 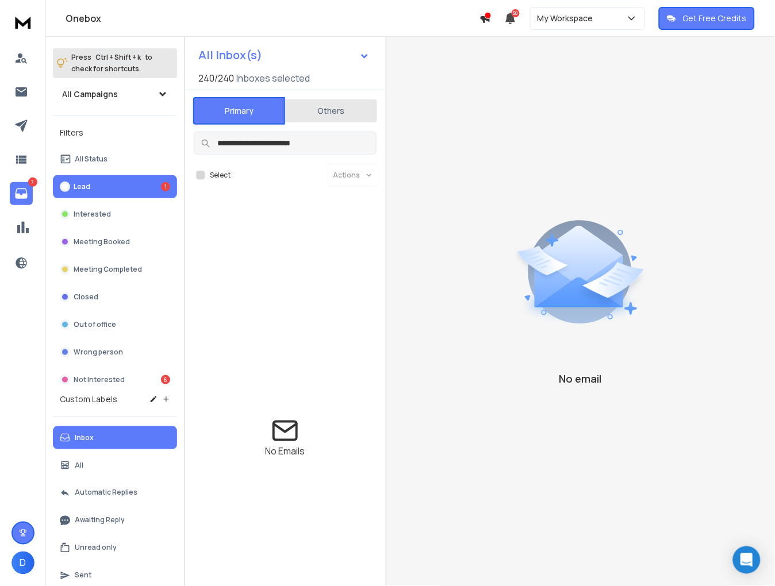 I want to click on span: D, so click(x=23, y=563).